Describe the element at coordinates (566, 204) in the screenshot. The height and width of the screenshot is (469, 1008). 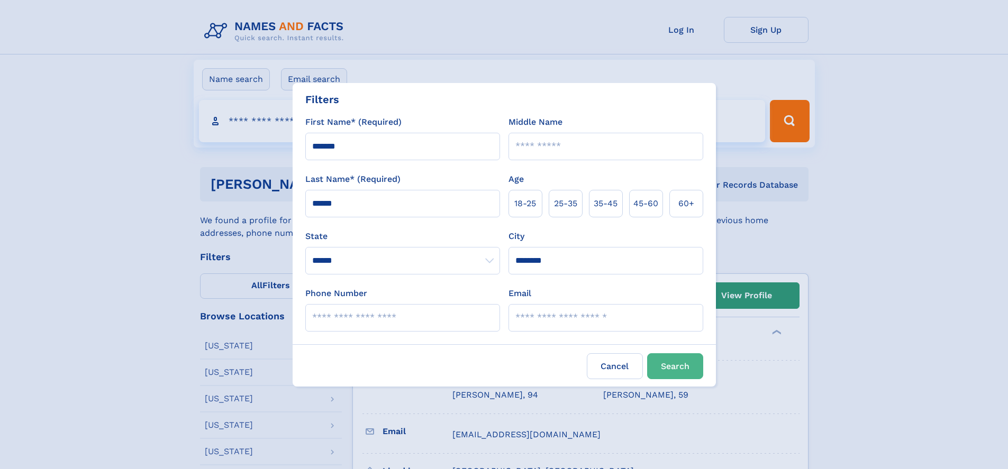
I see `span: 25‑35` at that location.